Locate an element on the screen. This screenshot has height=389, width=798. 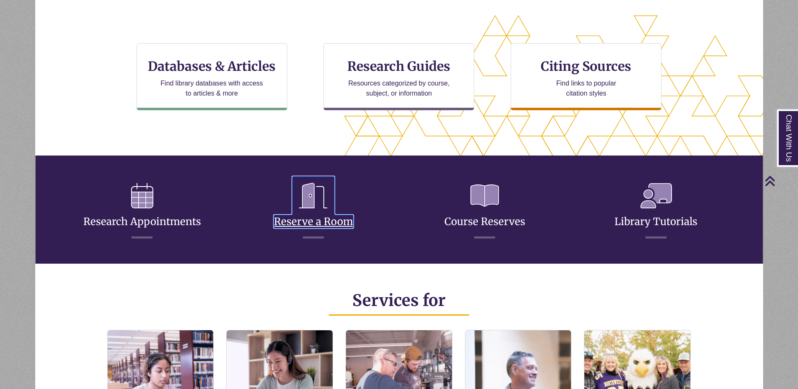
p: Find library databases with access to articles & more is located at coordinates (212, 88).